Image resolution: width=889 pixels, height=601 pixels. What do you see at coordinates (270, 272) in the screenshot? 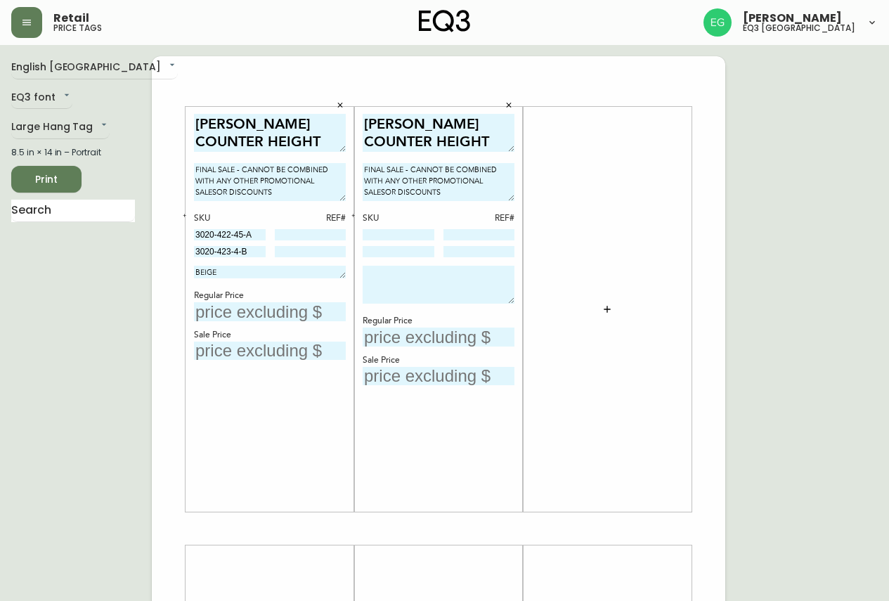
I see `textarea: BEIGE` at bounding box center [270, 272].